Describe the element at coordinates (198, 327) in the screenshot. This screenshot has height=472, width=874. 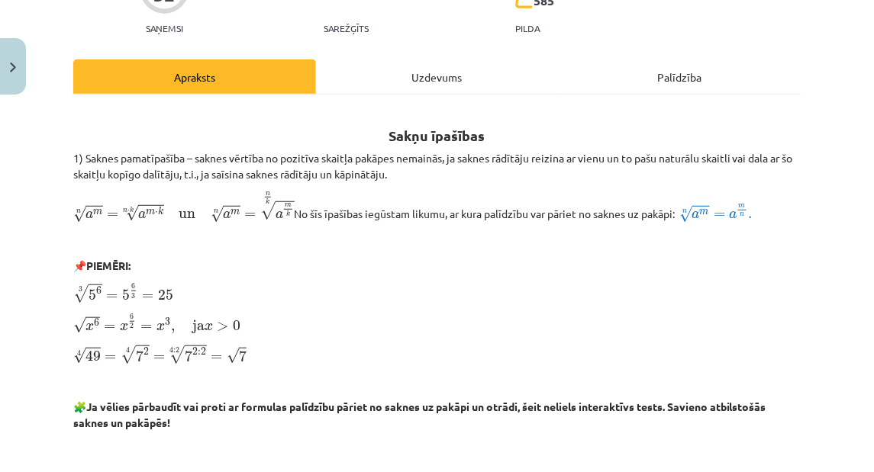
I see `span: ja` at that location.